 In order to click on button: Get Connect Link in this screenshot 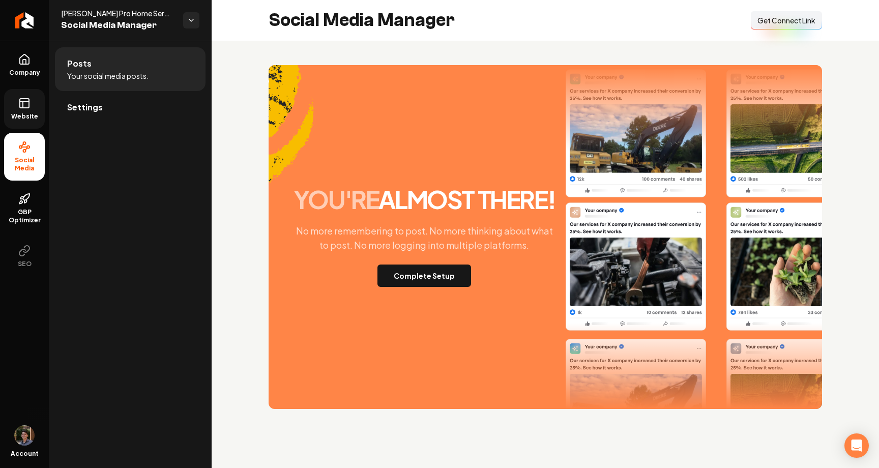, I will do `click(786, 20)`.